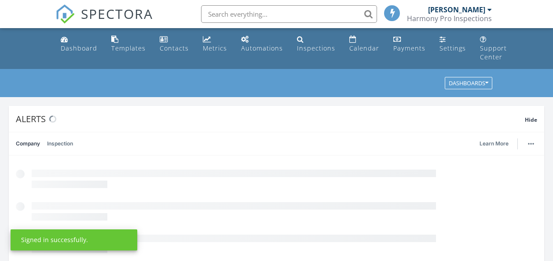 This screenshot has height=261, width=553. What do you see at coordinates (469, 84) in the screenshot?
I see `button: Dashboards` at bounding box center [469, 84].